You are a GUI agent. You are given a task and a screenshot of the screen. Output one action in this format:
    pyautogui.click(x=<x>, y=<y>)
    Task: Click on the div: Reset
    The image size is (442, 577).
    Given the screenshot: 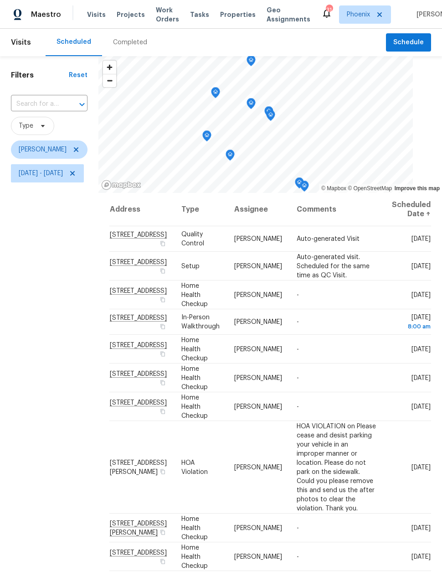 What is the action you would take?
    pyautogui.click(x=78, y=75)
    